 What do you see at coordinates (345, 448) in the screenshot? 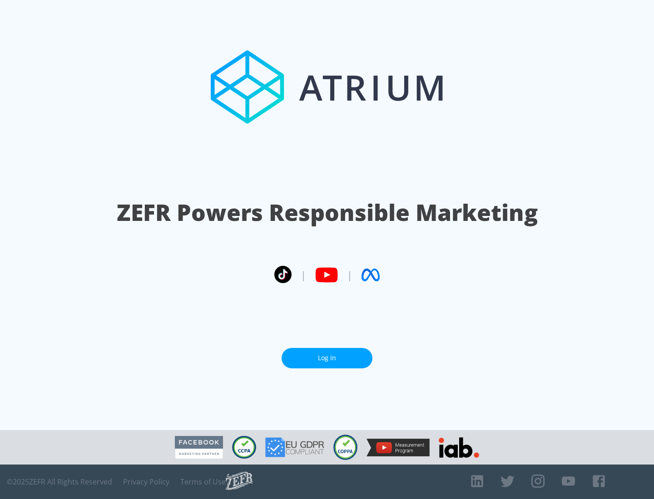
I see `img: COPPA Compliant` at bounding box center [345, 448].